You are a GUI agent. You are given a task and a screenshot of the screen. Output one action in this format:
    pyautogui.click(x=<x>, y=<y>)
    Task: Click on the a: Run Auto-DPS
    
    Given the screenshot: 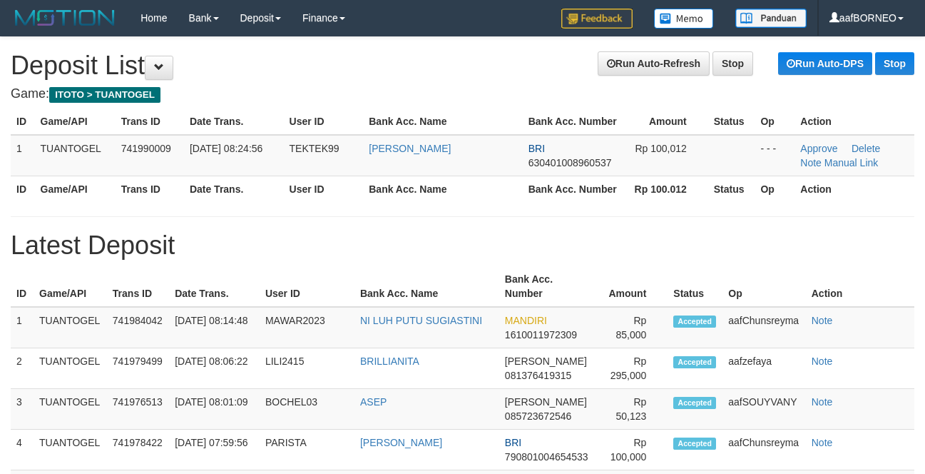 What is the action you would take?
    pyautogui.click(x=826, y=64)
    